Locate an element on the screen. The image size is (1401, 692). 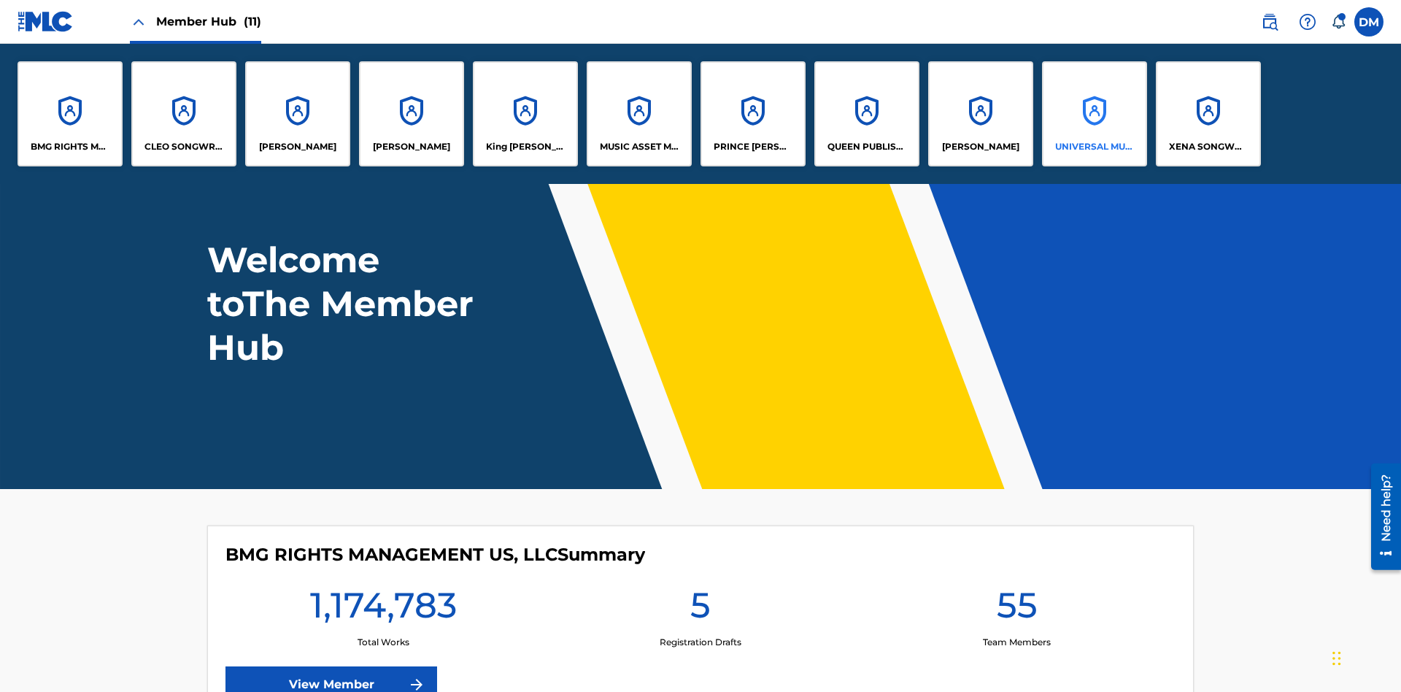
h1: Welcome to The Member Hub is located at coordinates (344, 304).